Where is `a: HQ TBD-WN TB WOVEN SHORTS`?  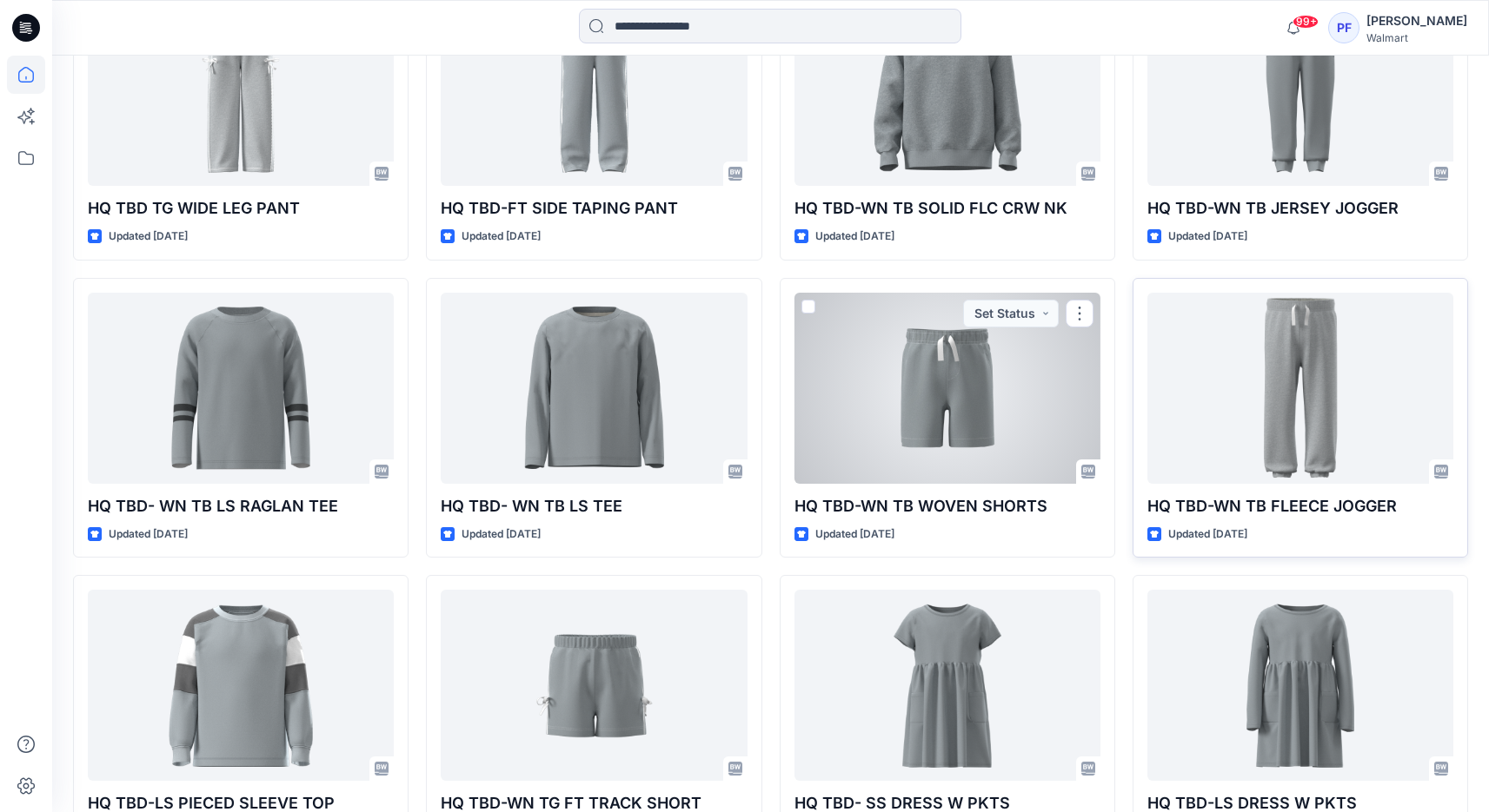 a: HQ TBD-WN TB WOVEN SHORTS is located at coordinates (948, 389).